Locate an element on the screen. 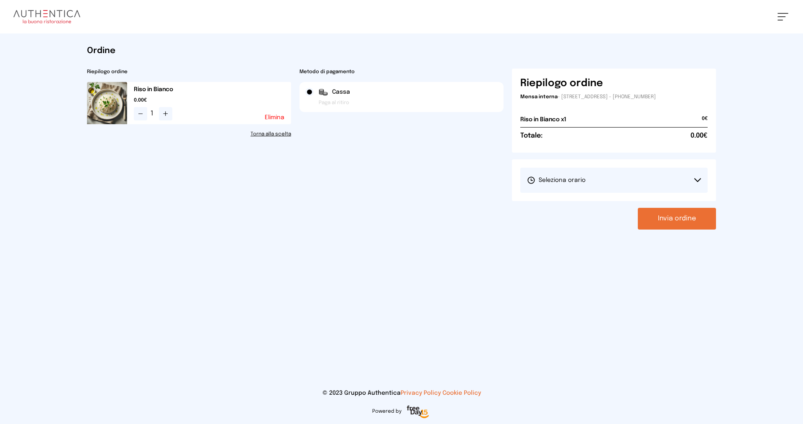  img: logo-freeday.3e08031.png is located at coordinates (418, 412).